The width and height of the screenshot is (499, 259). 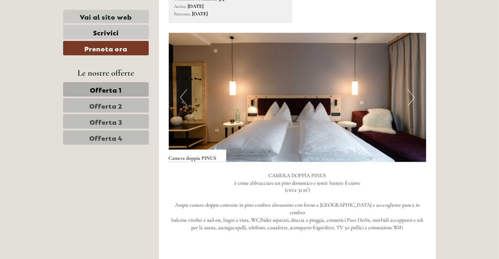 I want to click on button: Next, so click(x=411, y=97).